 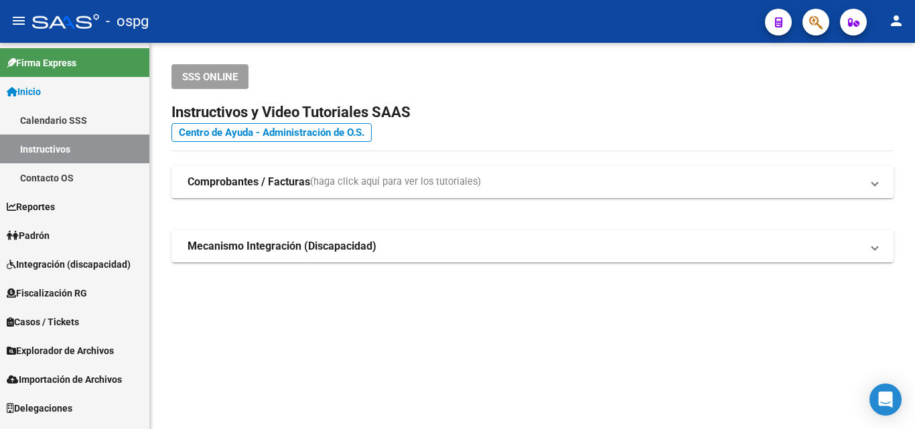 I want to click on div: Open Intercom Messenger, so click(x=885, y=400).